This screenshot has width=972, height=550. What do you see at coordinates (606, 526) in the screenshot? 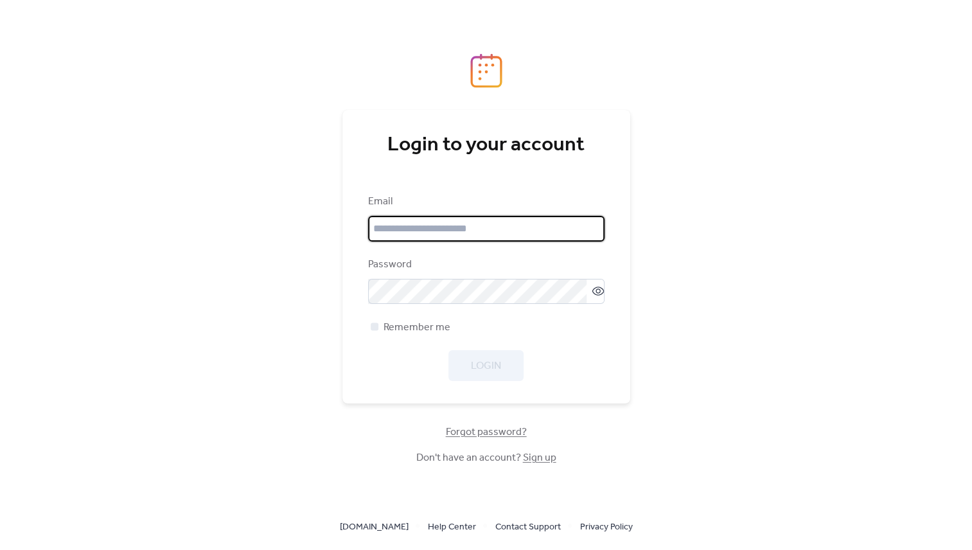
I see `a: Privacy Policy` at bounding box center [606, 526].